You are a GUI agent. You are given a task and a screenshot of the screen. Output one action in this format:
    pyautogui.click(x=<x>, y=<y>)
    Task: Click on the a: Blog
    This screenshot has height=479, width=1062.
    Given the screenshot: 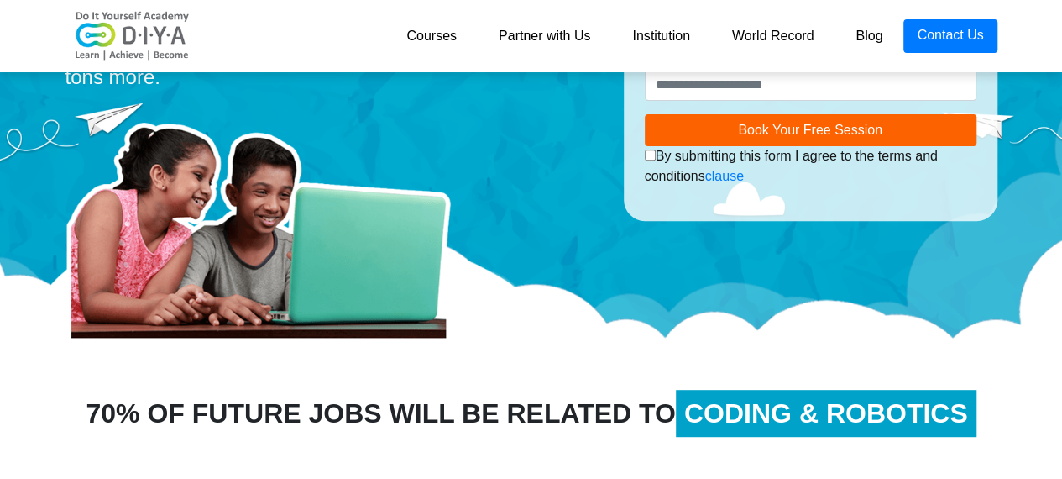 What is the action you would take?
    pyautogui.click(x=869, y=36)
    